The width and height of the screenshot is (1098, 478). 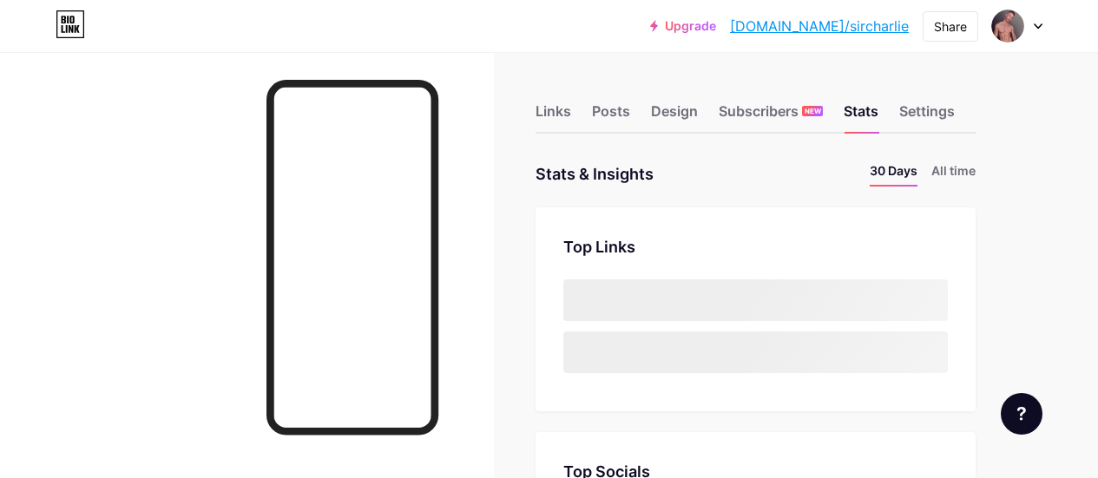 What do you see at coordinates (927, 116) in the screenshot?
I see `div: Settings` at bounding box center [927, 116].